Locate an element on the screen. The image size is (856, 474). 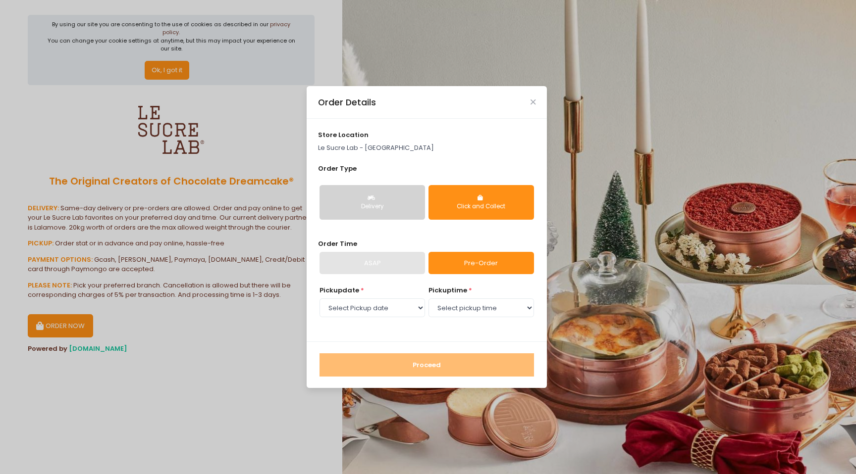
span: Order Type is located at coordinates (337, 168).